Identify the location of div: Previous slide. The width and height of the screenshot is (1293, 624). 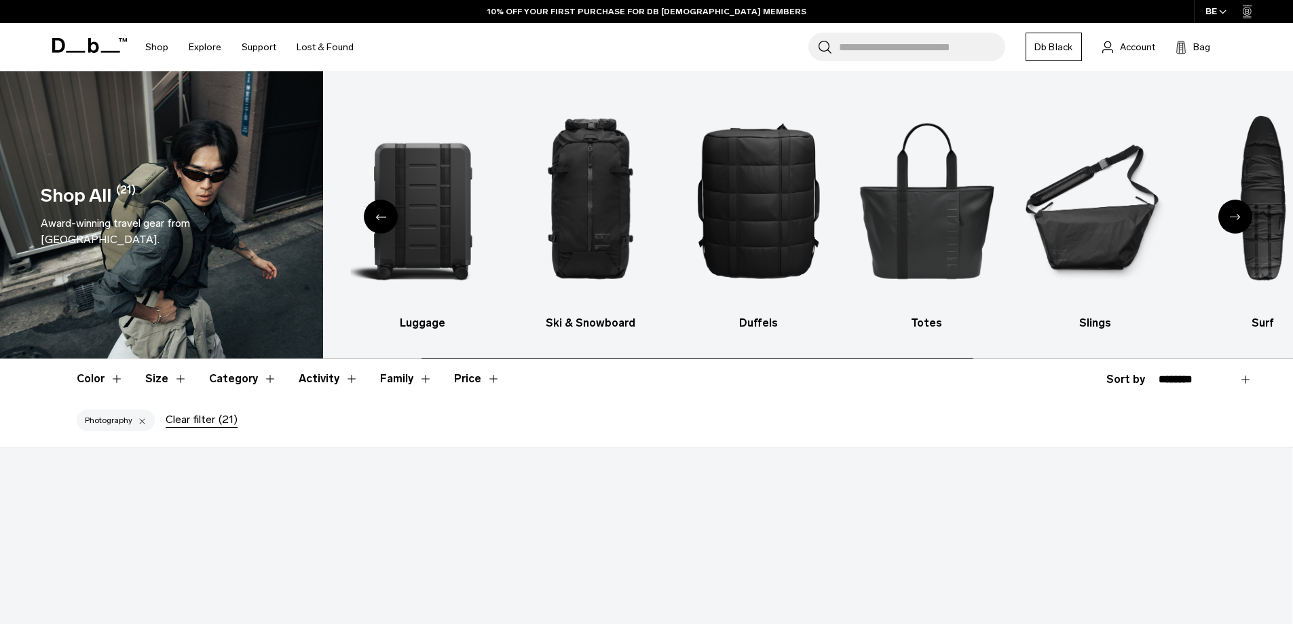
(381, 217).